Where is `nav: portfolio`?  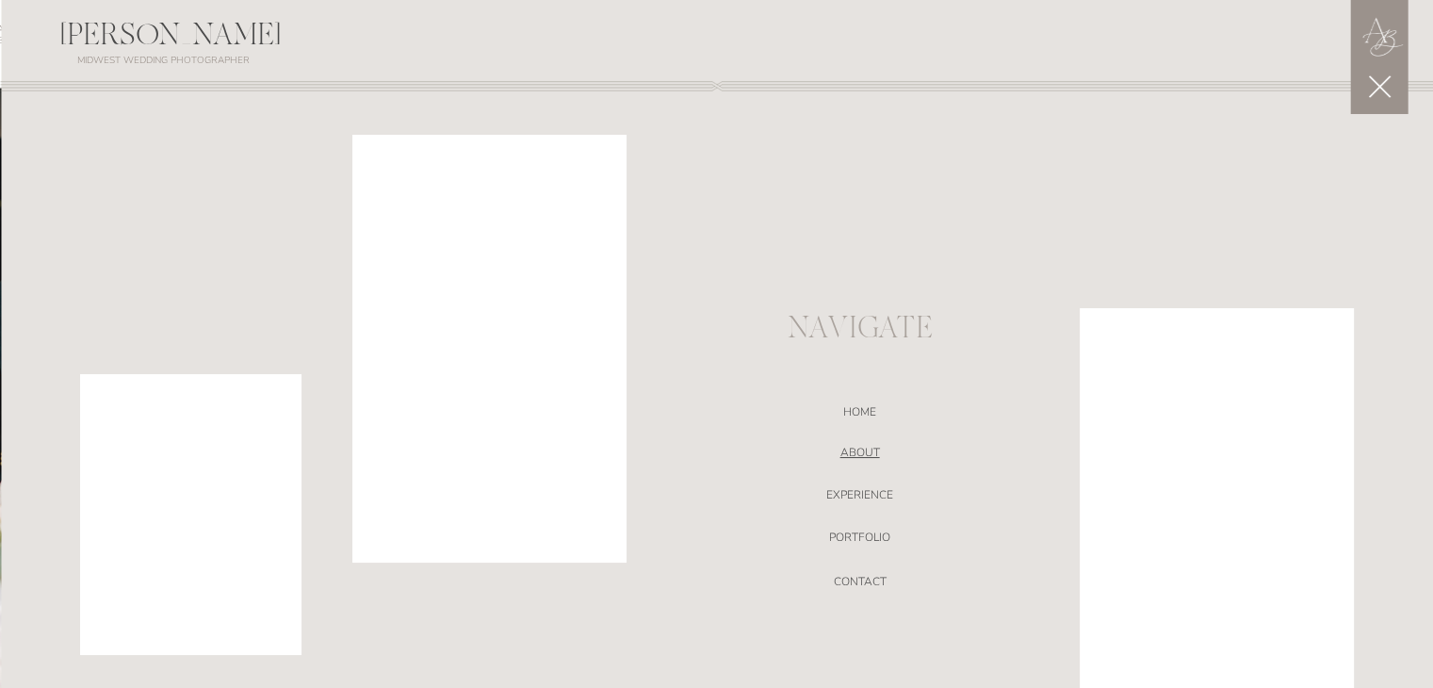 nav: portfolio is located at coordinates (860, 540).